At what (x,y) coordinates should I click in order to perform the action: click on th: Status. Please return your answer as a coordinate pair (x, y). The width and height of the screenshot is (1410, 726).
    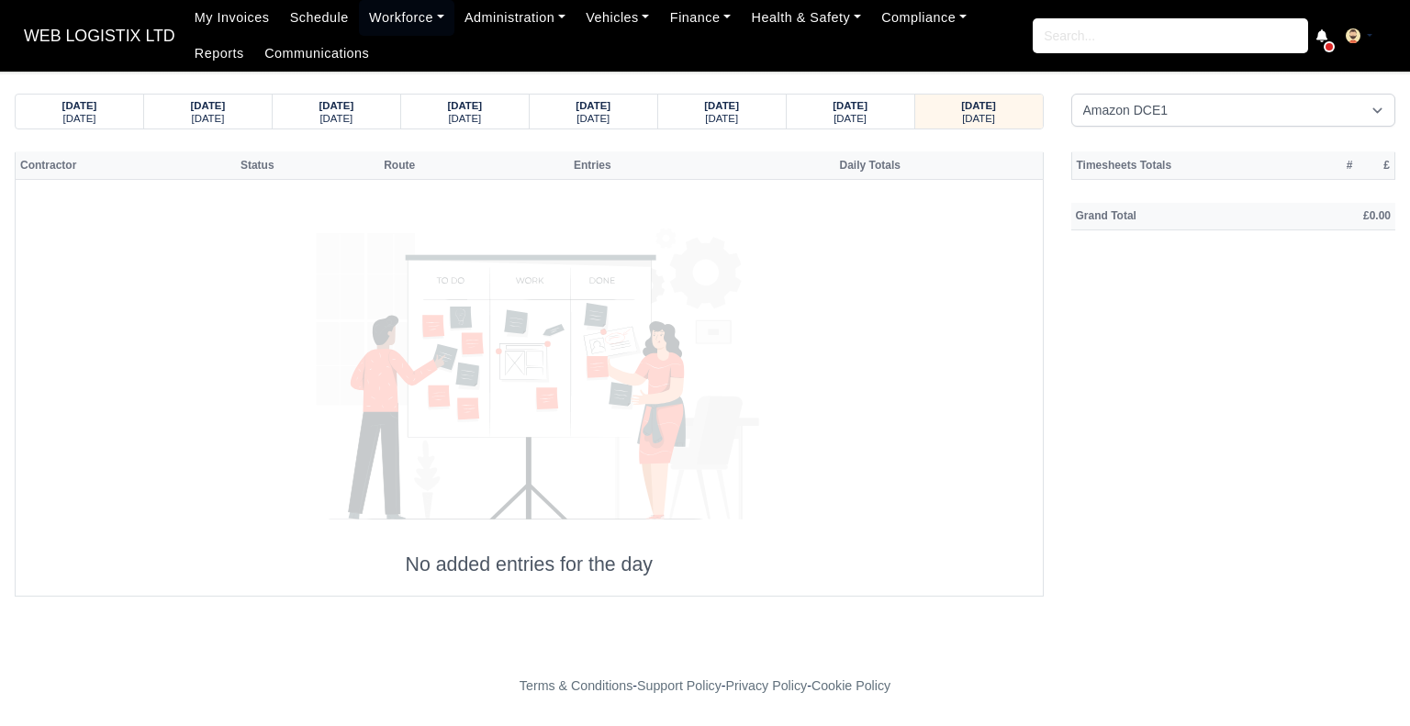
    Looking at the image, I should click on (308, 165).